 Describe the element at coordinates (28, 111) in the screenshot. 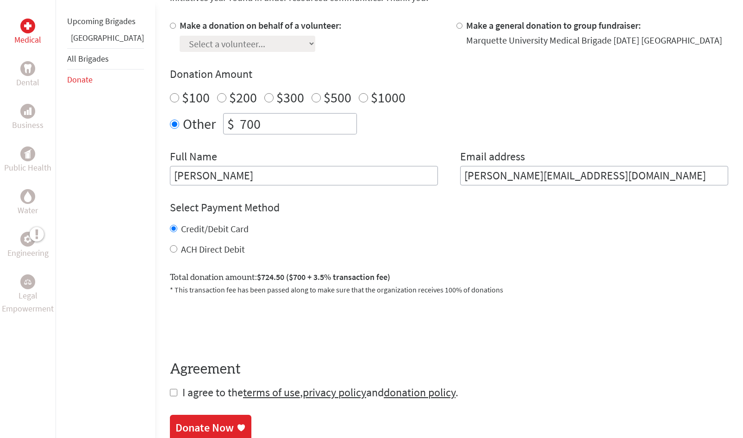

I see `div: Business` at that location.